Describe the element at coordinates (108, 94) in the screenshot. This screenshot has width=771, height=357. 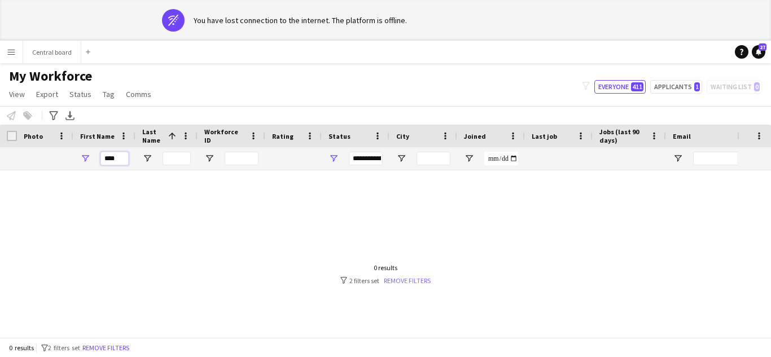
I see `a: Tag` at that location.